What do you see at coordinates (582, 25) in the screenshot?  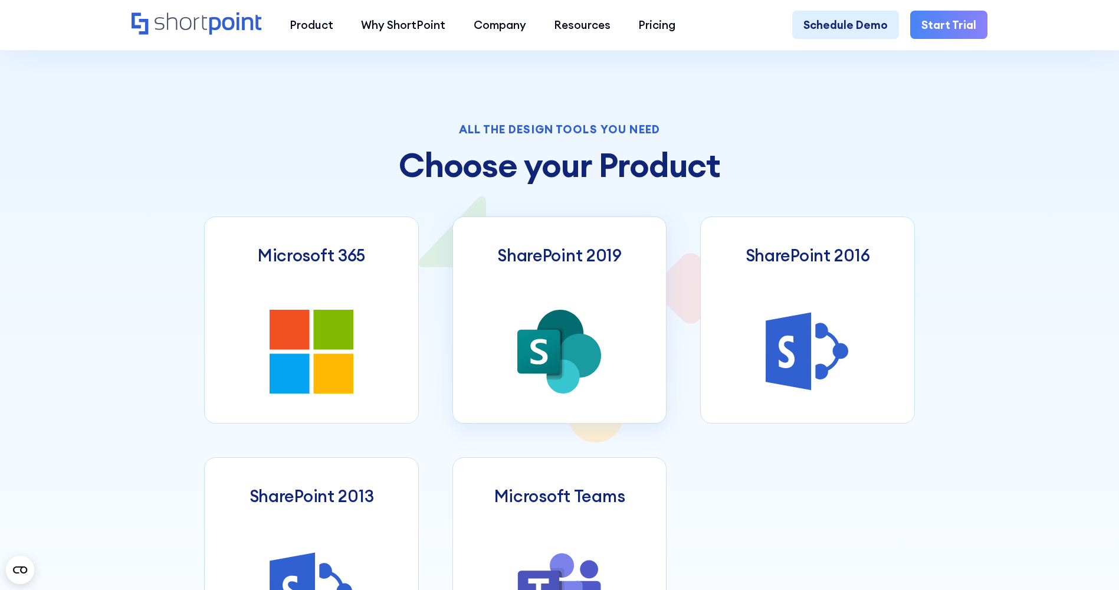 I see `div: Resources` at bounding box center [582, 25].